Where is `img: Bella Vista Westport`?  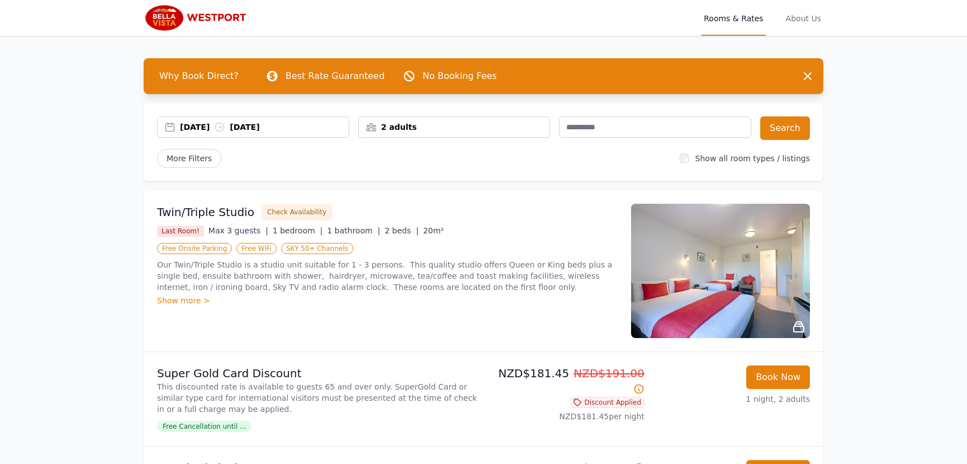
img: Bella Vista Westport is located at coordinates (197, 18).